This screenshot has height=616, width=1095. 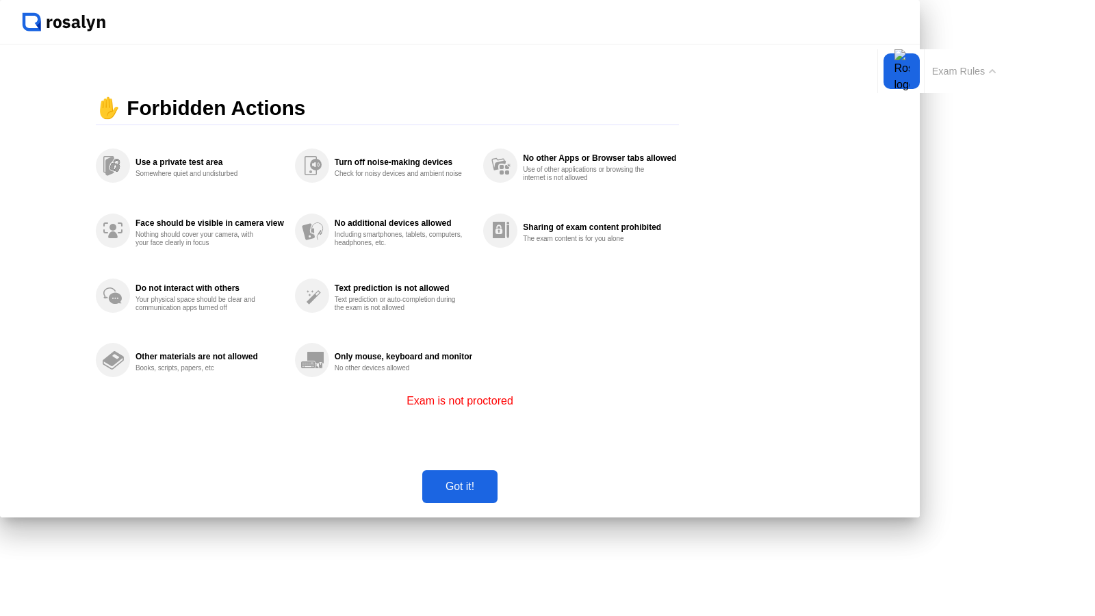 I want to click on div: Your physical space should be clear and communication apps turned off, so click(x=200, y=304).